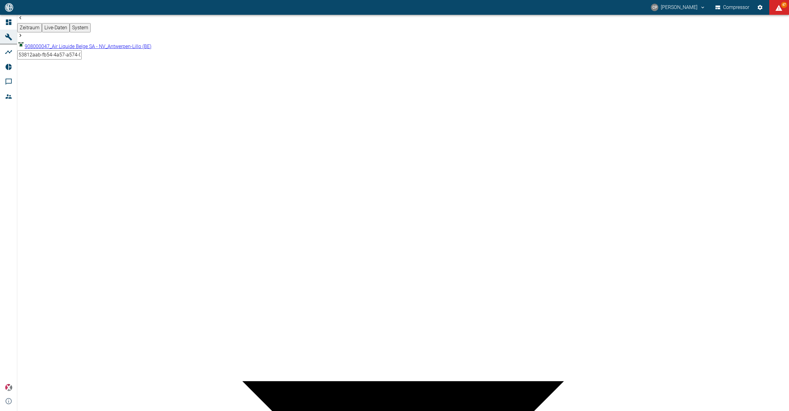 The width and height of the screenshot is (789, 411). I want to click on span: 67, so click(784, 5).